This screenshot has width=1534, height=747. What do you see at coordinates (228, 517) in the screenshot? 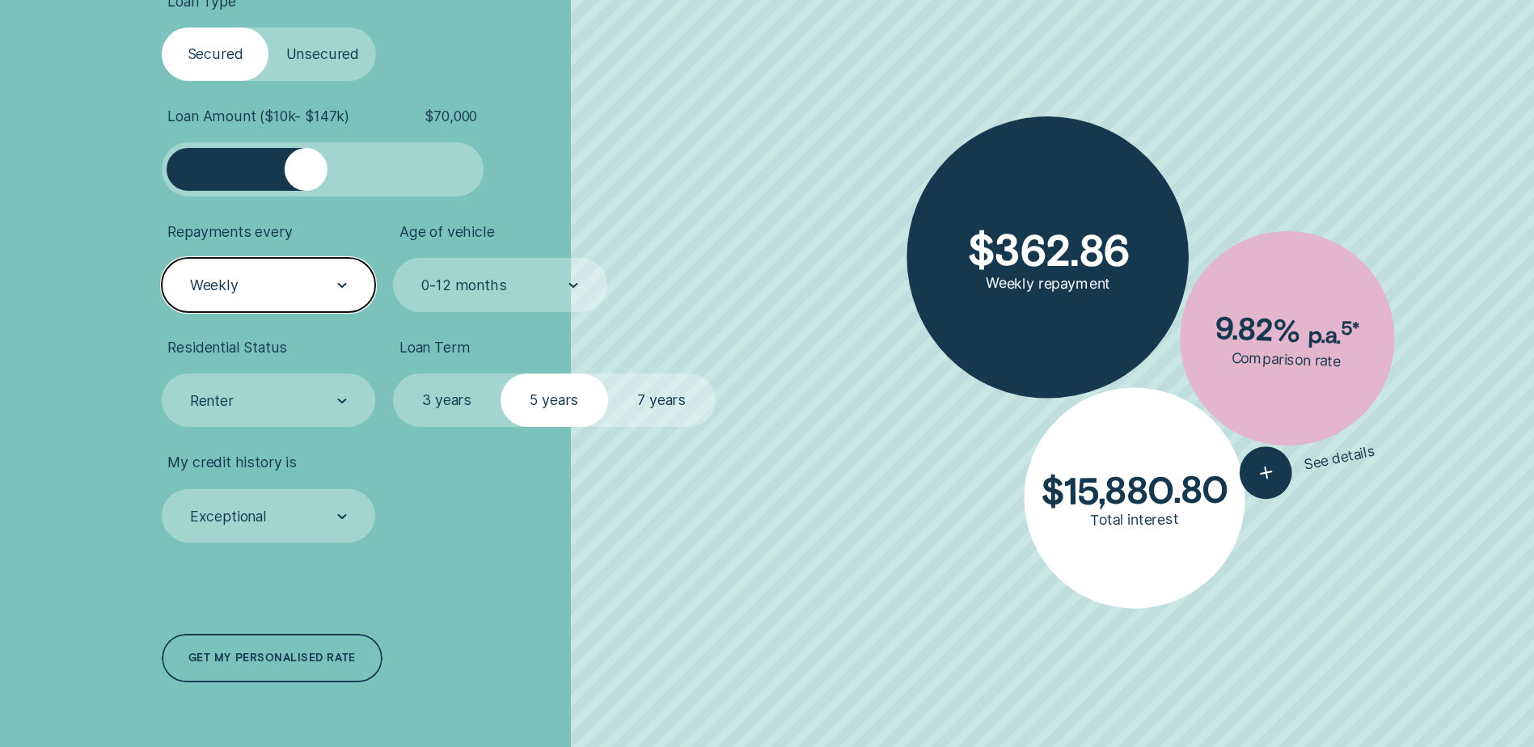
I see `div: Exceptional` at bounding box center [228, 517].